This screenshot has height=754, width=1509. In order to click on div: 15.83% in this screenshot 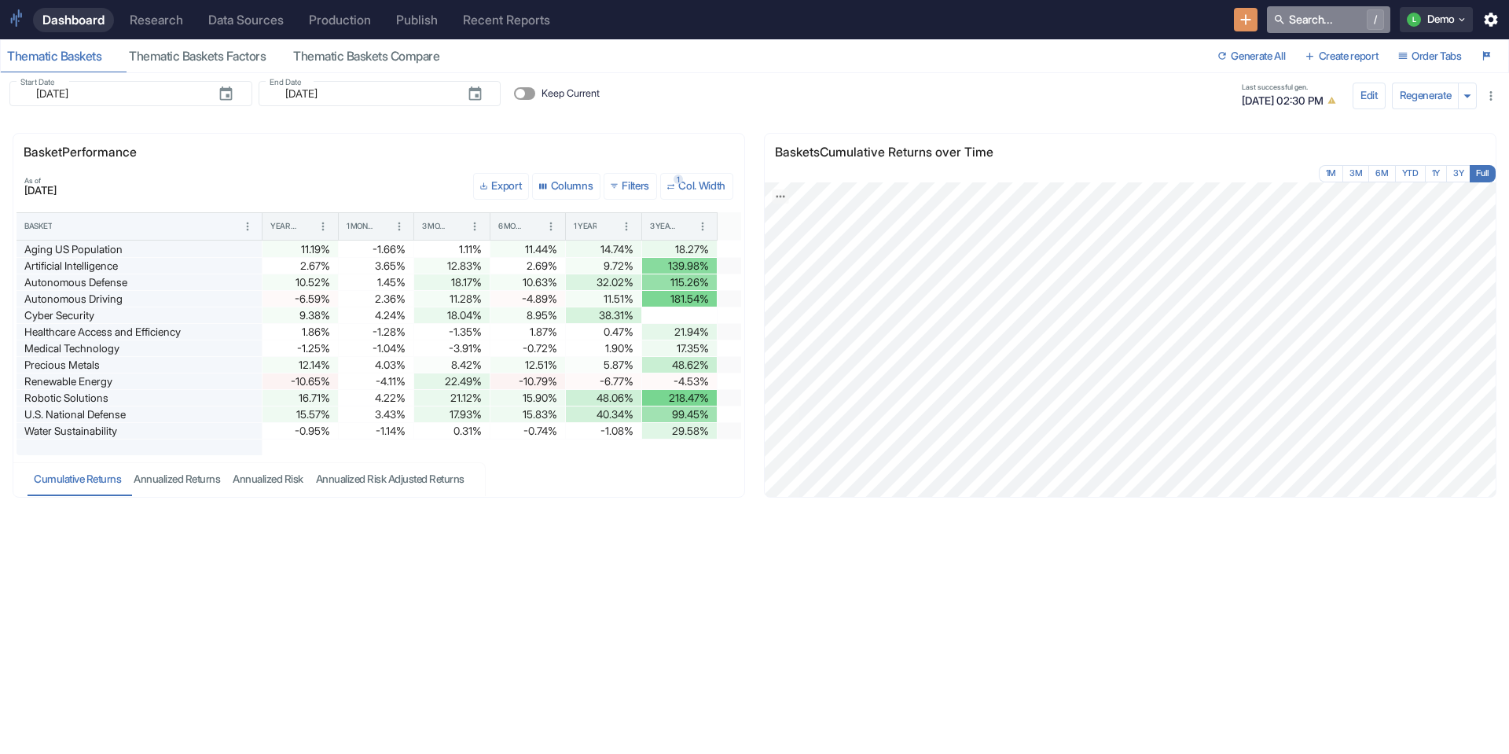, I will do `click(528, 414)`.